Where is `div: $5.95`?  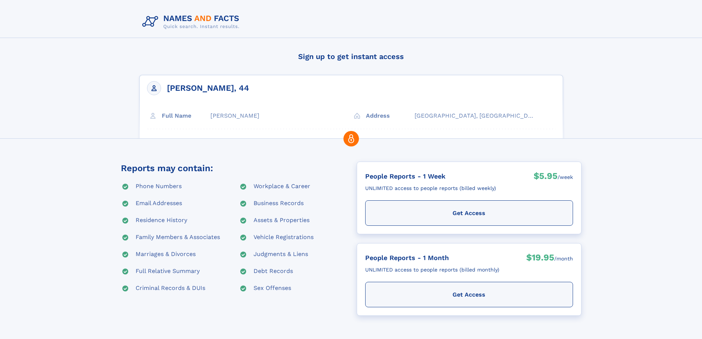 div: $5.95 is located at coordinates (545, 177).